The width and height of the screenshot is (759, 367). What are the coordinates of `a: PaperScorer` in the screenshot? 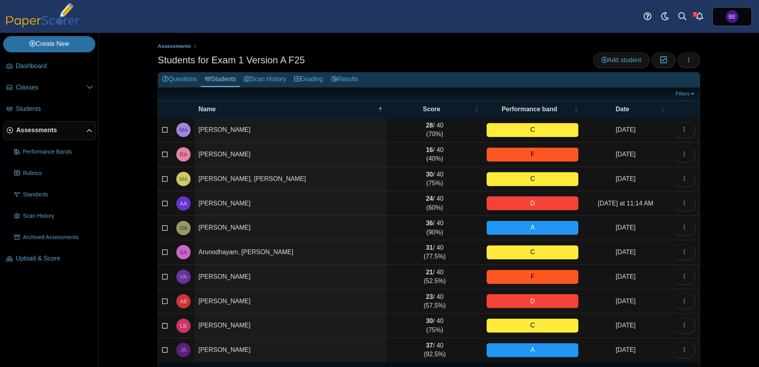 It's located at (43, 25).